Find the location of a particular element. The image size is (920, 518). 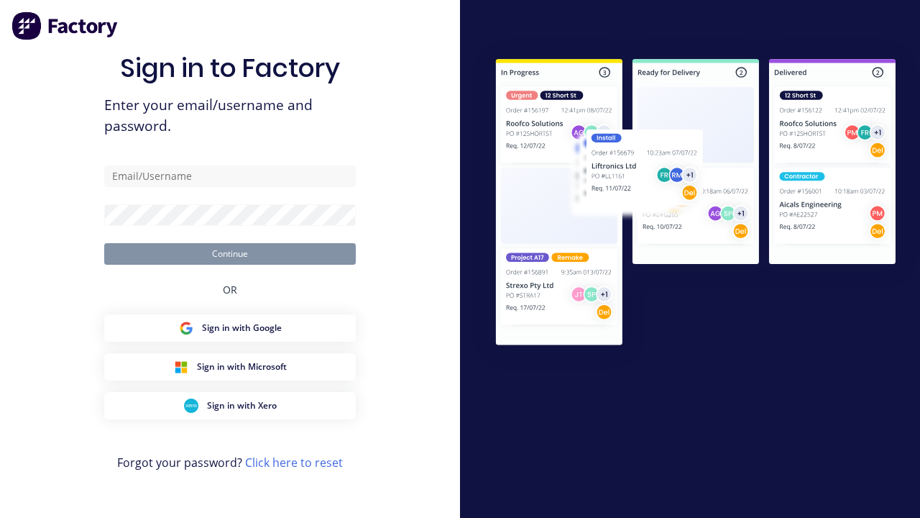

img: Google Sign in is located at coordinates (186, 328).